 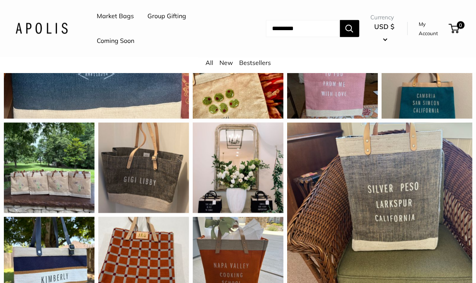 I want to click on span: USD $, so click(x=384, y=26).